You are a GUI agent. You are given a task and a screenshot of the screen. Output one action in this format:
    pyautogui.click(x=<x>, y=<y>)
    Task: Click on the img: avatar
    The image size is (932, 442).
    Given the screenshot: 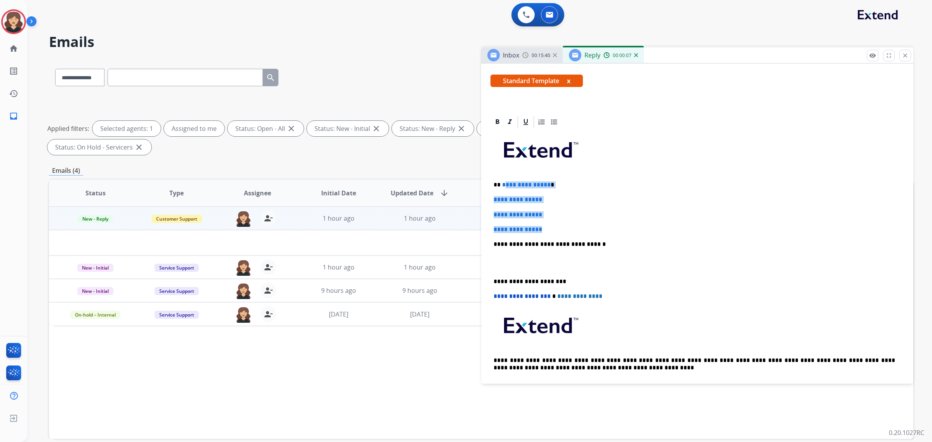 What is the action you would take?
    pyautogui.click(x=14, y=22)
    